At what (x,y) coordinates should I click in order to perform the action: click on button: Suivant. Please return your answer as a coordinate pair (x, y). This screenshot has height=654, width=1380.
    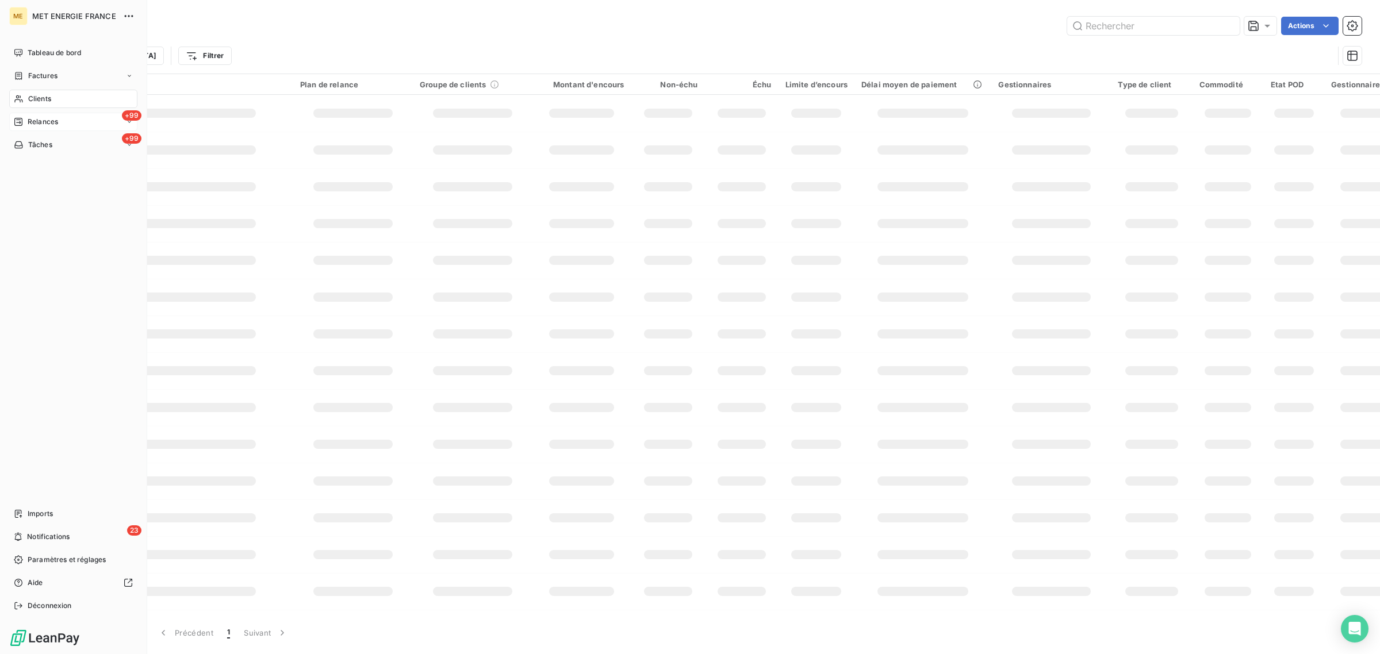
    Looking at the image, I should click on (266, 633).